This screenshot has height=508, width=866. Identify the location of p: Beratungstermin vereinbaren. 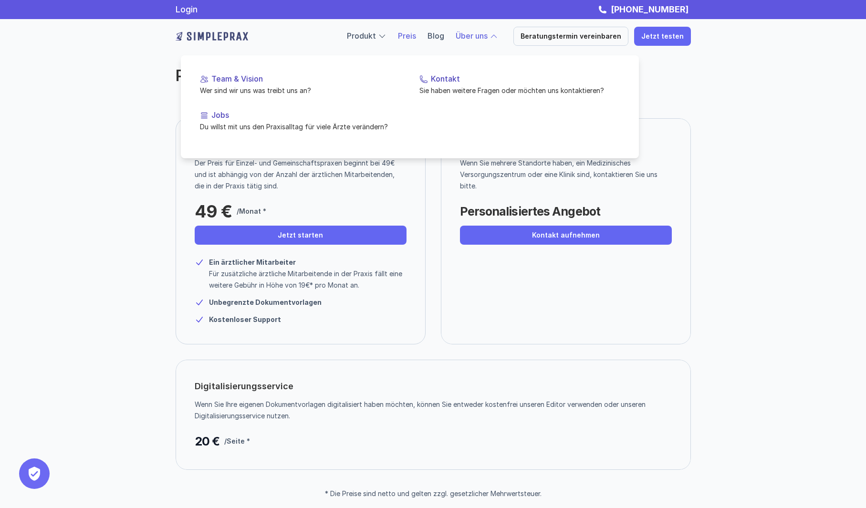
(571, 36).